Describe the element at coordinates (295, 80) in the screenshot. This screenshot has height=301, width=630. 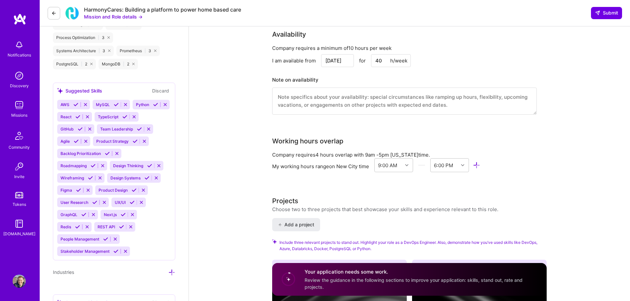
I see `div: Note on availability` at that location.